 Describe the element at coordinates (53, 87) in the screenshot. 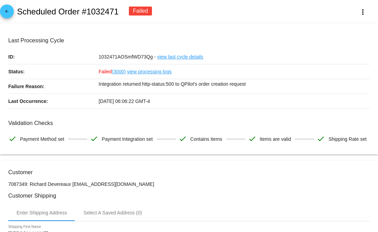

I see `p: Failure Reason:` at that location.